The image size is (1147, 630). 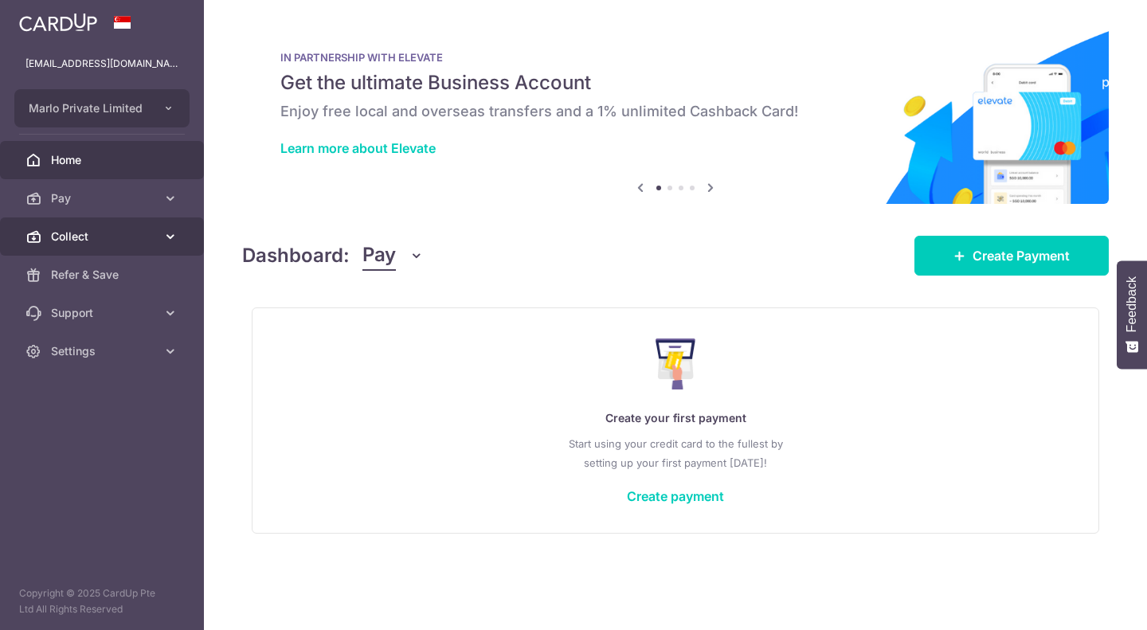 I want to click on a: Learn more about Elevate, so click(x=358, y=148).